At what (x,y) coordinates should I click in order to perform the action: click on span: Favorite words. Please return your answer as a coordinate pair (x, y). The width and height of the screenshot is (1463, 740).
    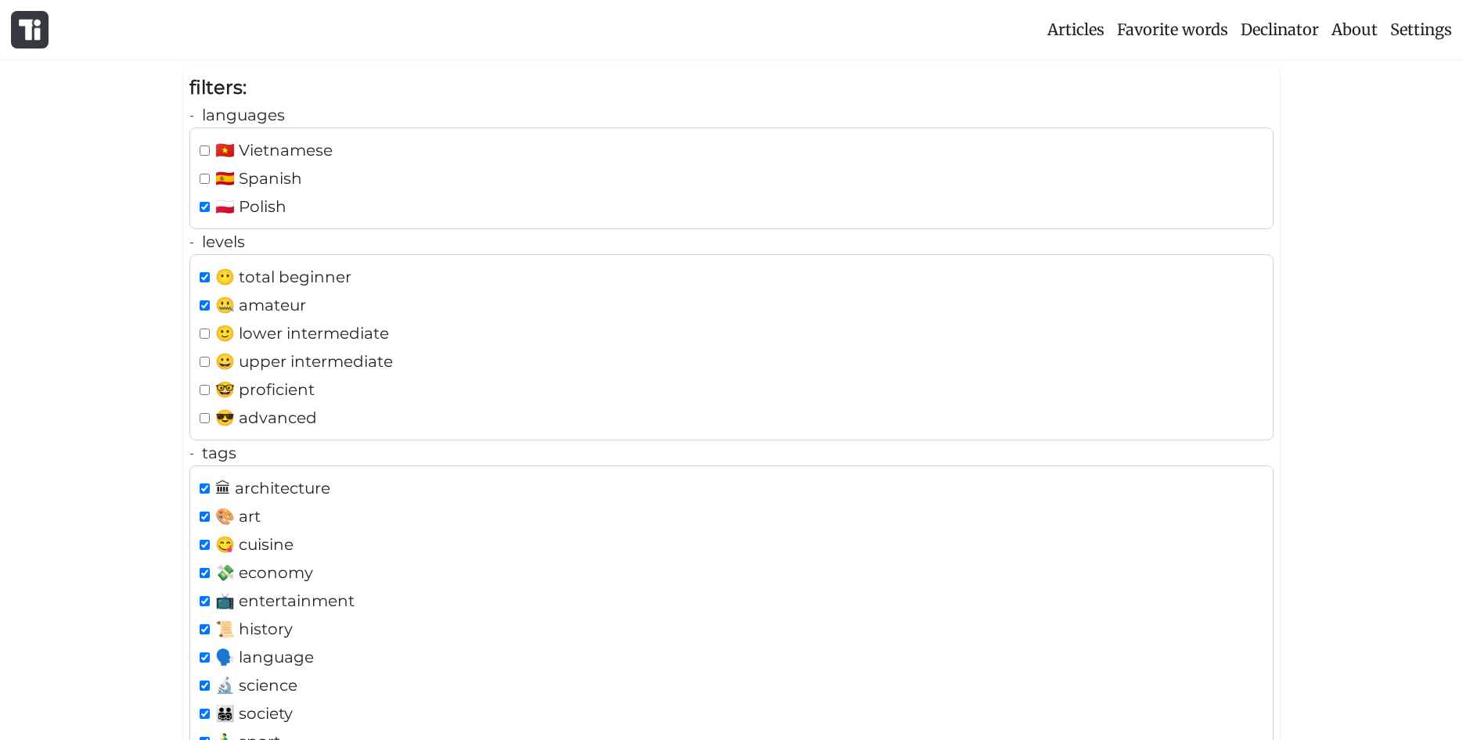
    Looking at the image, I should click on (1172, 29).